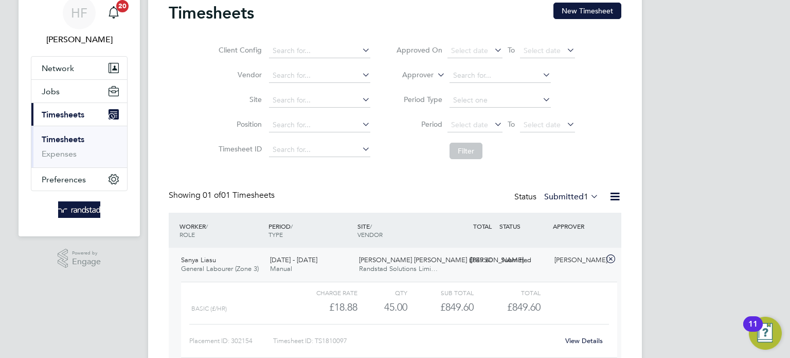 The height and width of the screenshot is (358, 790). What do you see at coordinates (220, 268) in the screenshot?
I see `span: General Labourer (Zone 3)` at bounding box center [220, 268].